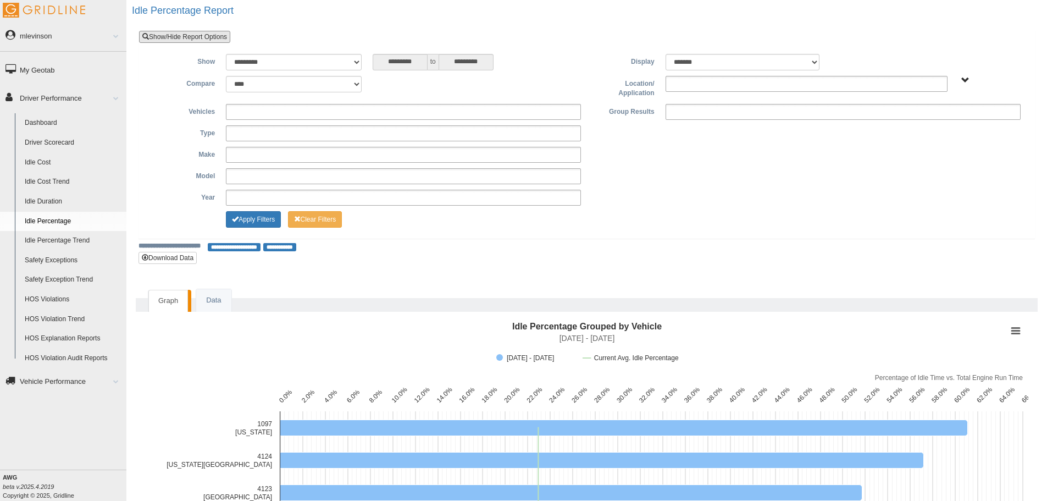 The width and height of the screenshot is (1047, 501). Describe the element at coordinates (184, 60) in the screenshot. I see `label: Show` at that location.